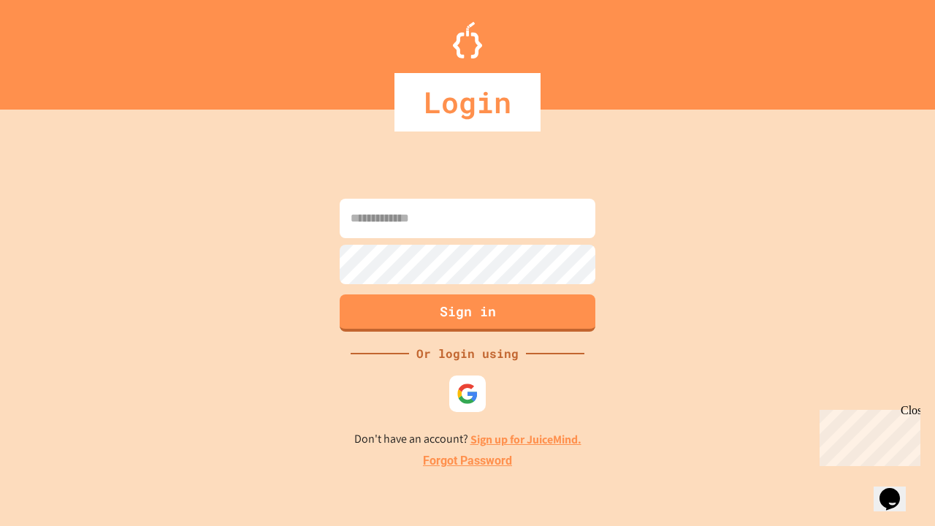 The image size is (935, 526). I want to click on a: Forgot Password, so click(468, 461).